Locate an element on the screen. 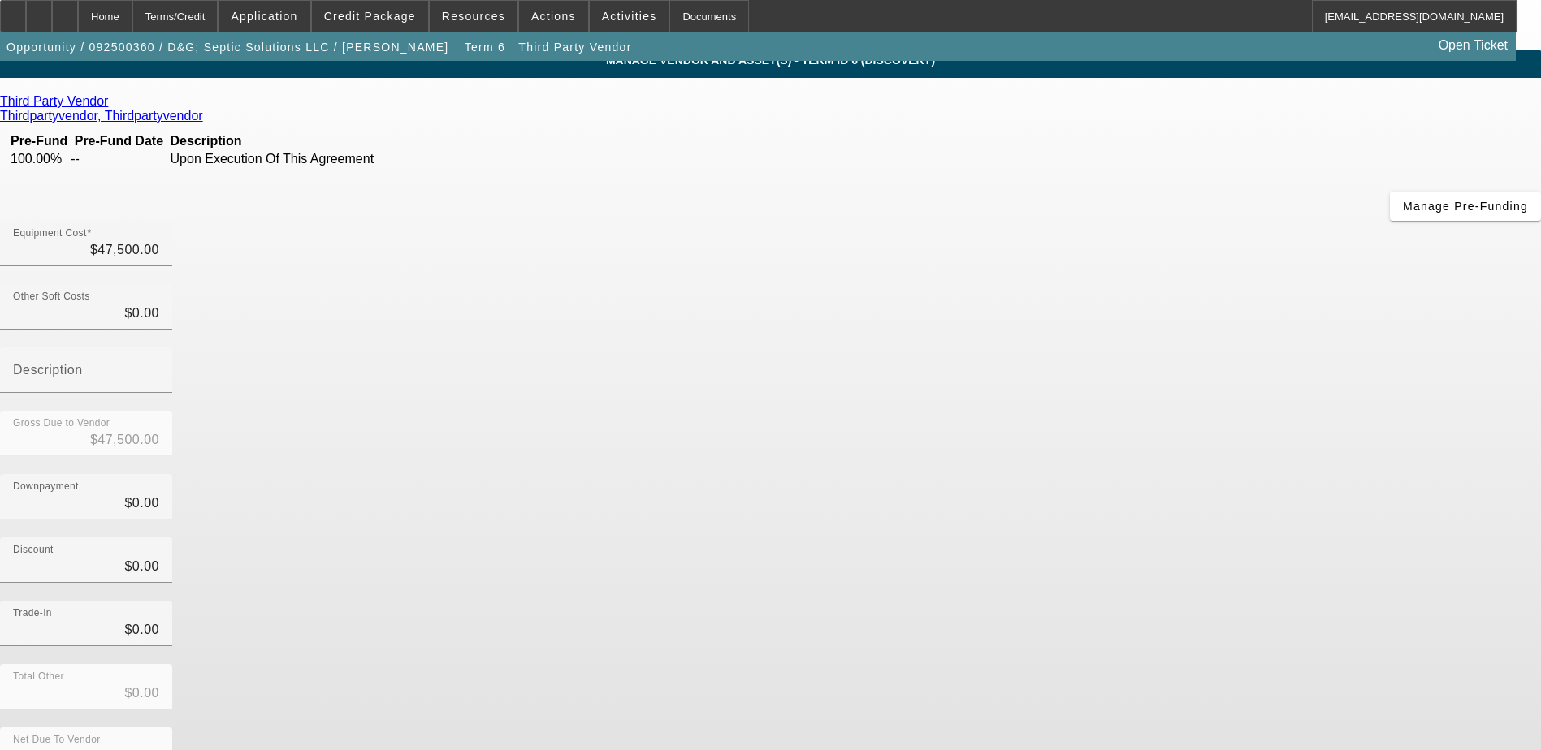 The height and width of the screenshot is (750, 1541). th: Pre-Fund is located at coordinates (39, 141).